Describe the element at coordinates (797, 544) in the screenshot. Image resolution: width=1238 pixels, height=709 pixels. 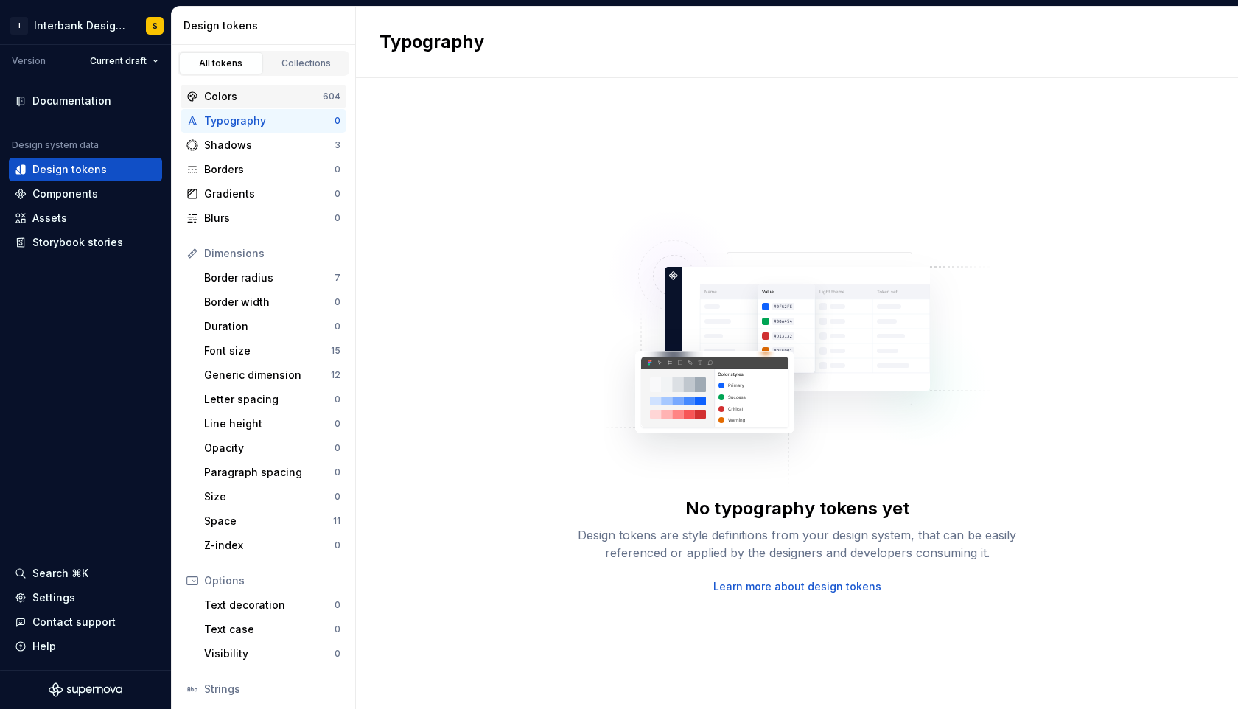
I see `div: Design tokens are style definitions from your design system, that can be easily referenced or app...` at that location.